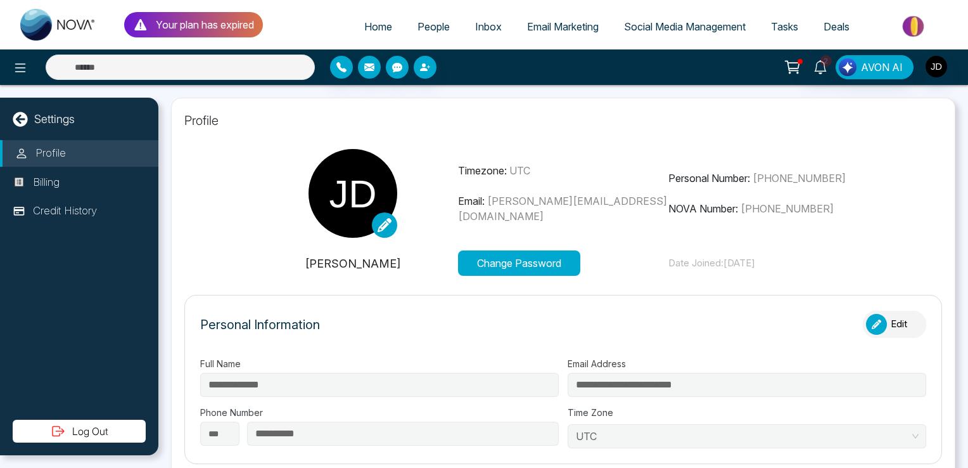 This screenshot has width=968, height=468. I want to click on button: Log Out, so click(79, 431).